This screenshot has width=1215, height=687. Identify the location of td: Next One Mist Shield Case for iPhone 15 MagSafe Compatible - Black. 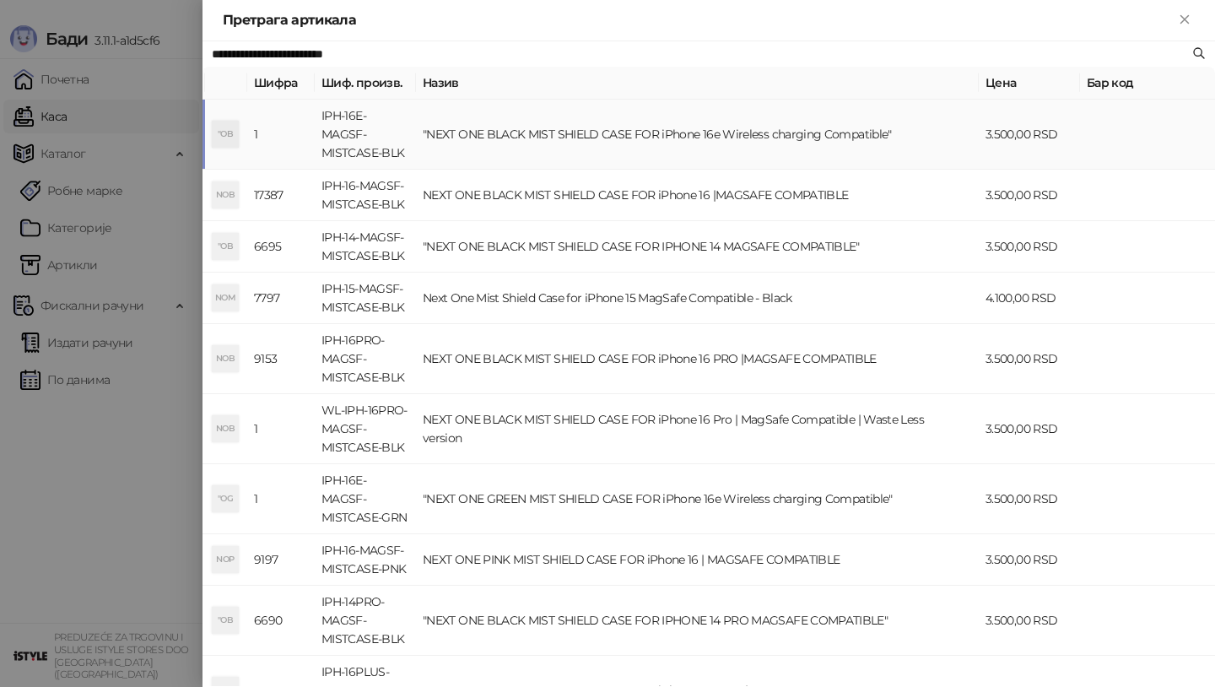
(697, 298).